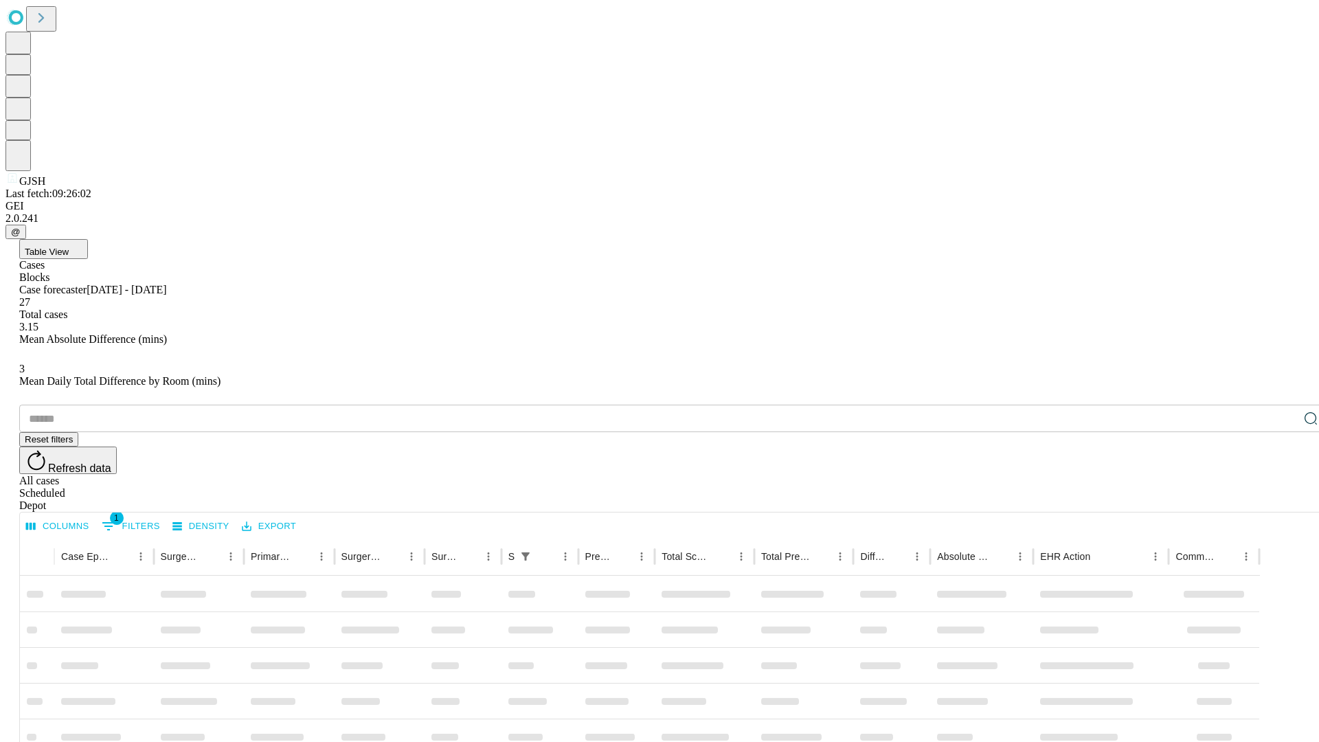  What do you see at coordinates (54, 249) in the screenshot?
I see `button: Table View` at bounding box center [54, 249].